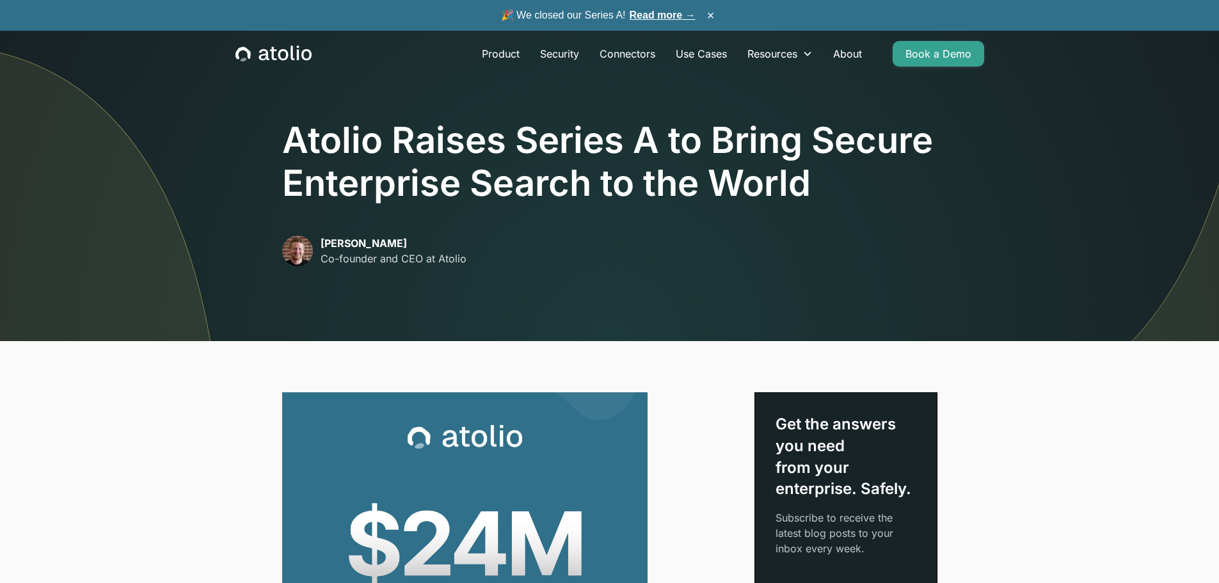 The image size is (1219, 583). What do you see at coordinates (847, 54) in the screenshot?
I see `a: About` at bounding box center [847, 54].